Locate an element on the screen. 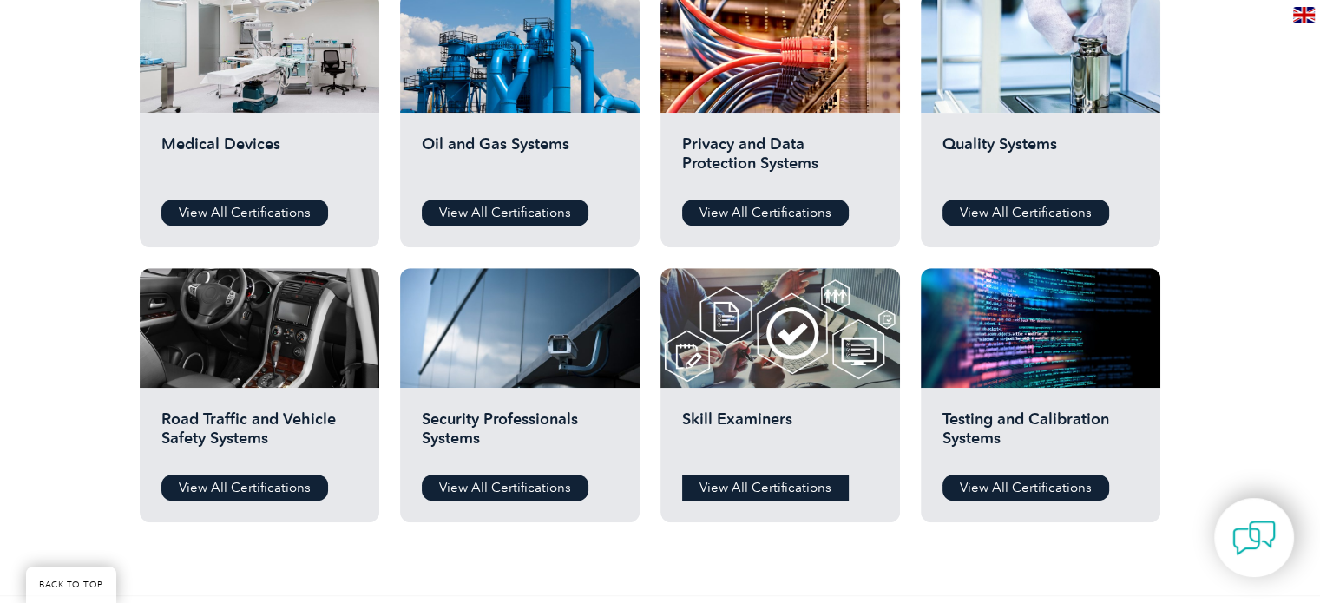  h2: Skill Examiners is located at coordinates (780, 436).